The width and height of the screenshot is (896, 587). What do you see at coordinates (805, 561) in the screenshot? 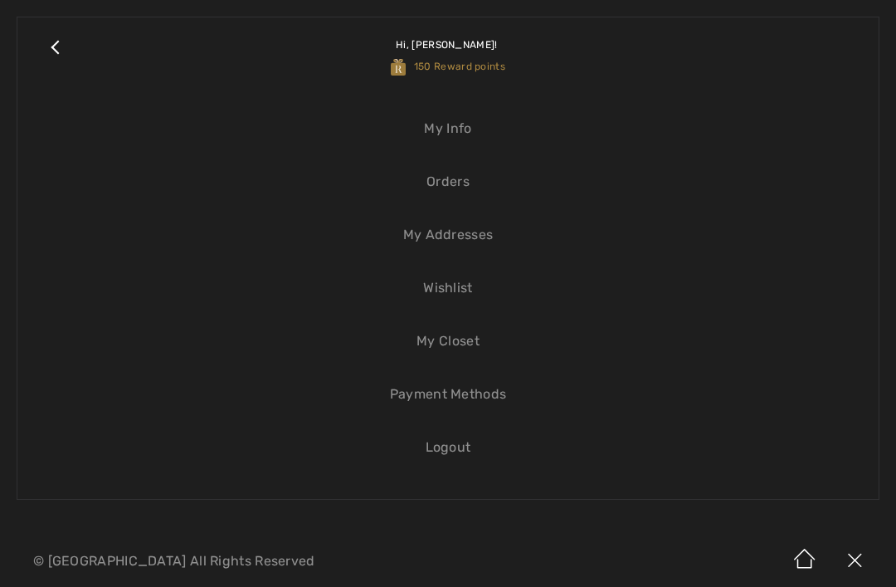
I see `img: Home` at bounding box center [805, 561].